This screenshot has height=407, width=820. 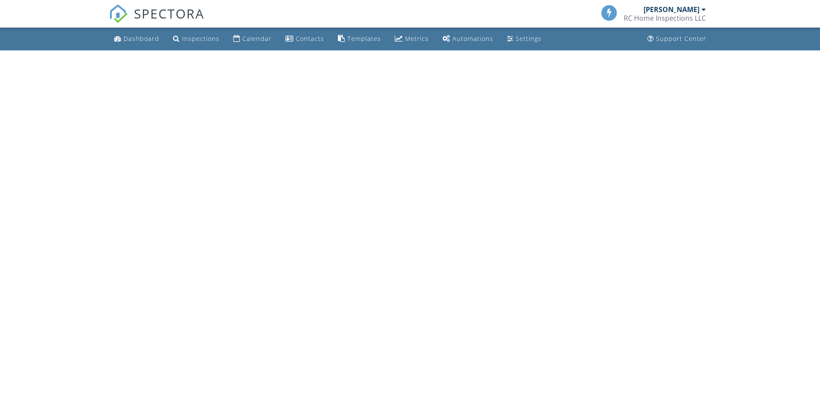 I want to click on a: Dashboard, so click(x=137, y=39).